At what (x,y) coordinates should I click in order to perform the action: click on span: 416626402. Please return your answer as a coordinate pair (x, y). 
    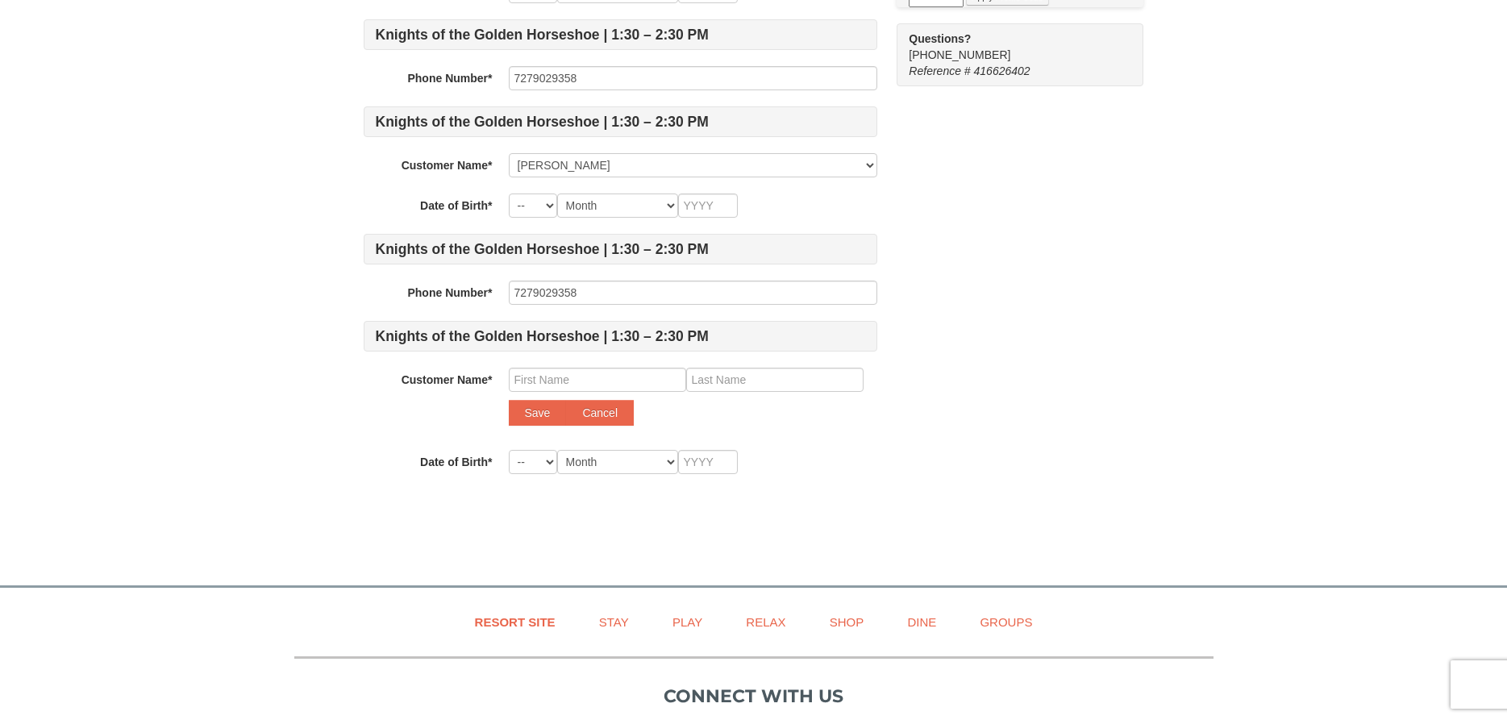
    Looking at the image, I should click on (1002, 71).